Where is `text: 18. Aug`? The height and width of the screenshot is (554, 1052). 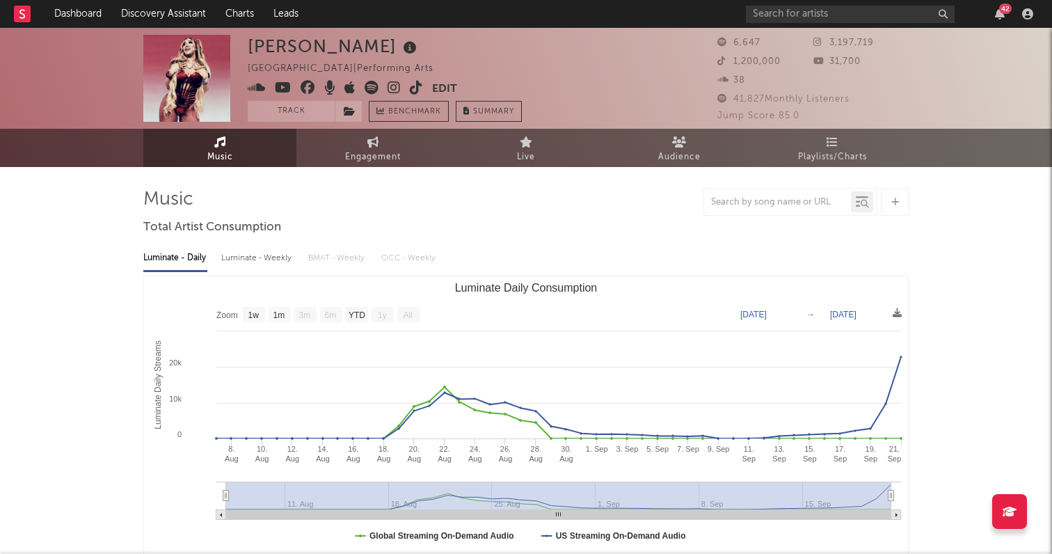
text: 18. Aug is located at coordinates (384, 454).